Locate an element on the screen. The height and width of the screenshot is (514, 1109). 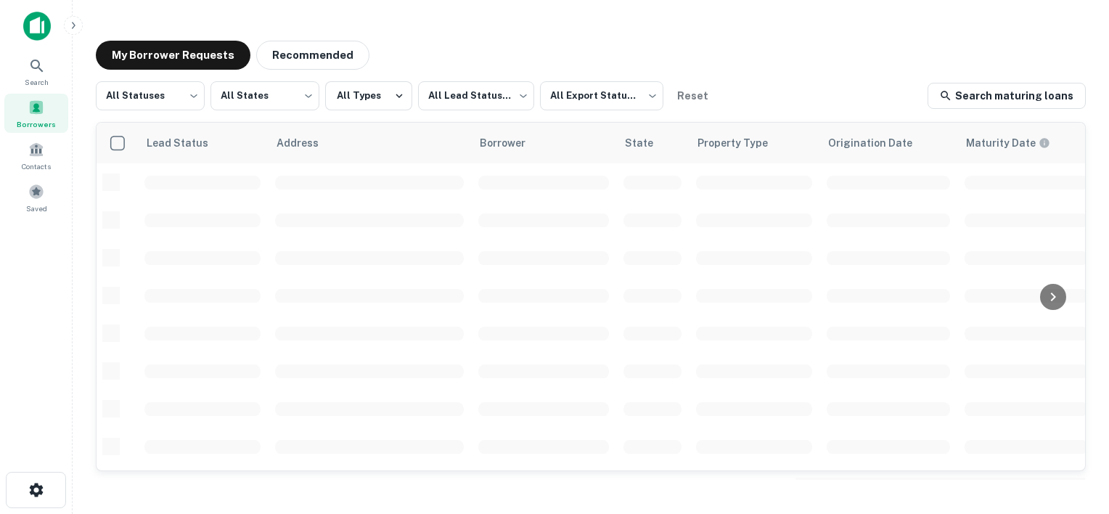
th: Borrower is located at coordinates (544, 143).